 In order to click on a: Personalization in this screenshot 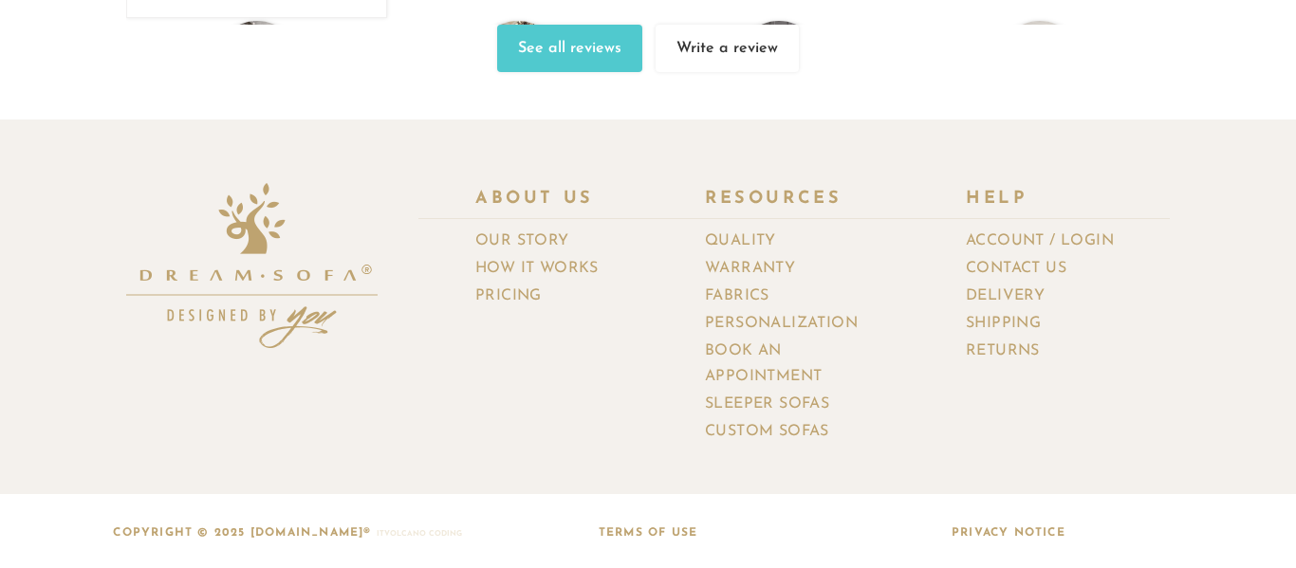, I will do `click(788, 324)`.